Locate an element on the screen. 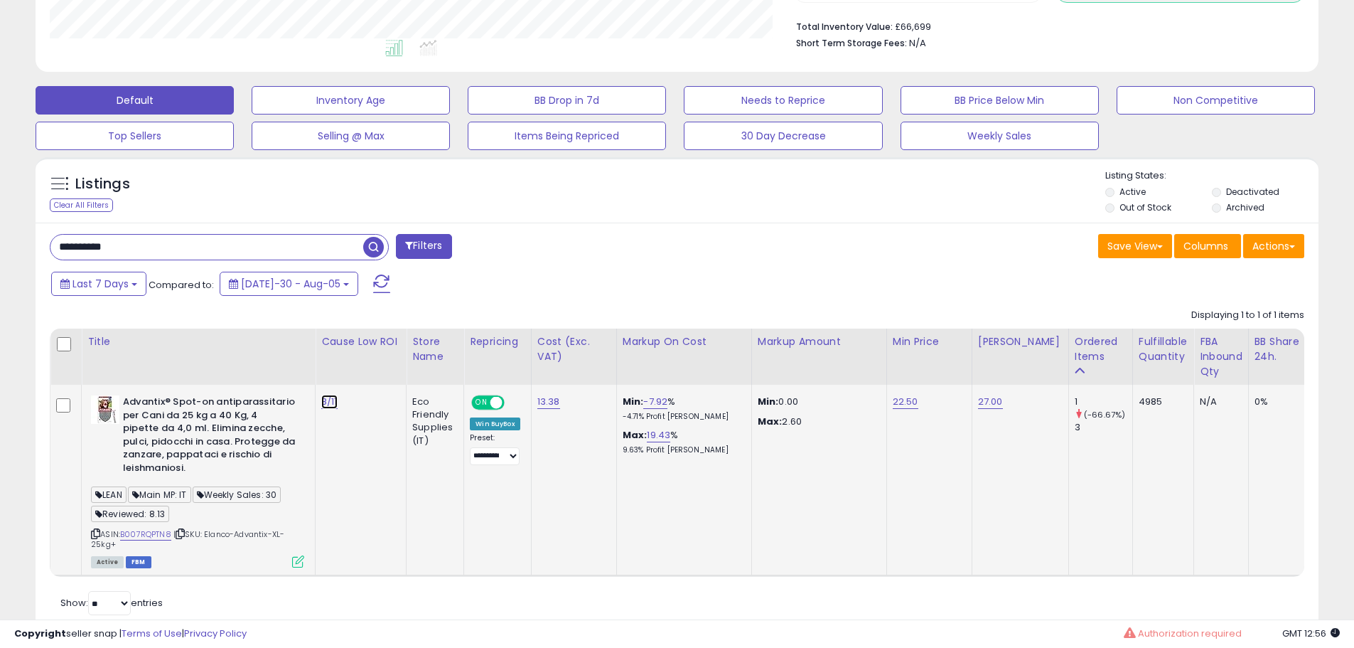  button: Filters is located at coordinates (424, 246).